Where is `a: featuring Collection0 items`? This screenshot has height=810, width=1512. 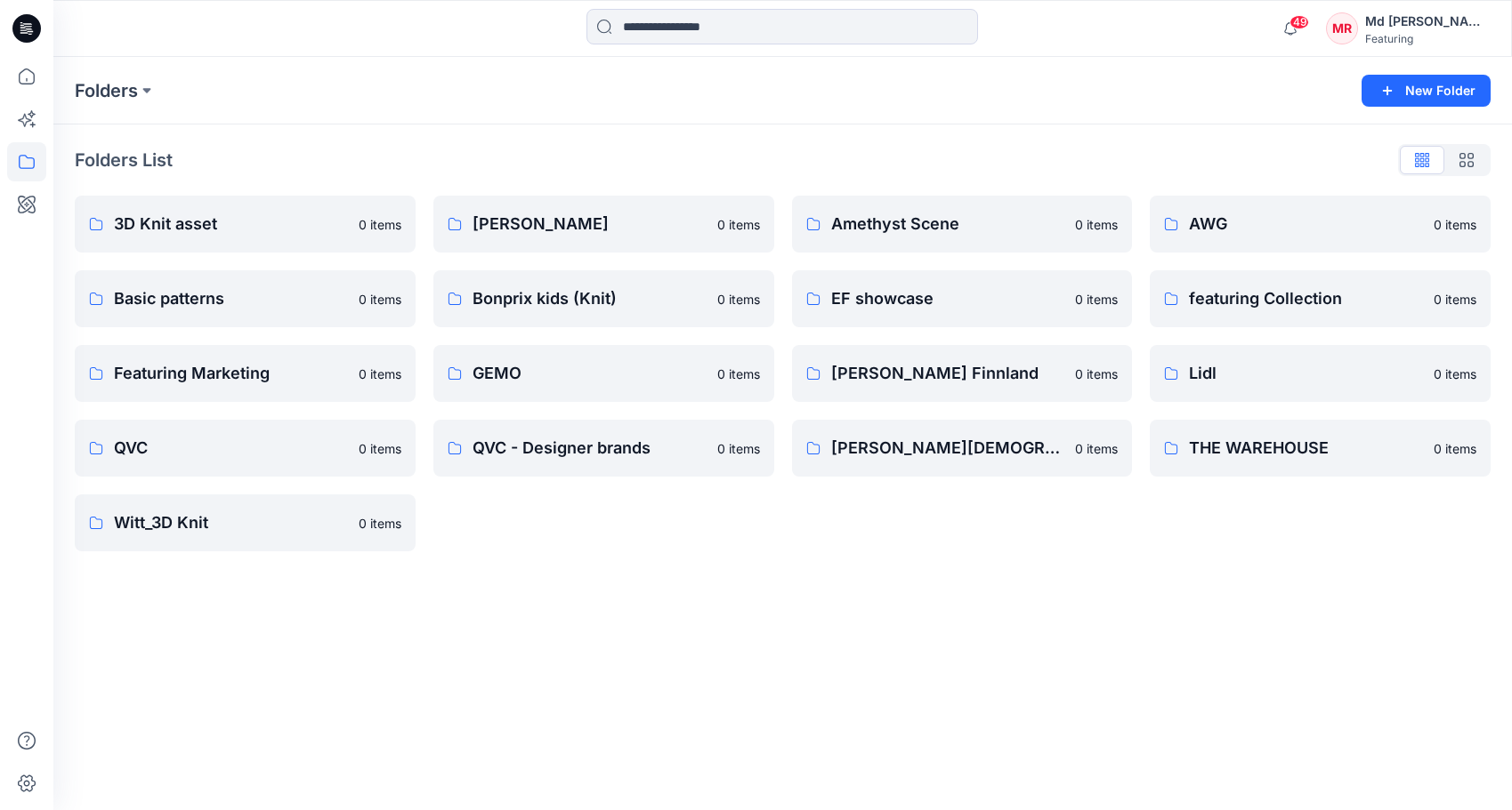 a: featuring Collection0 items is located at coordinates (1319, 299).